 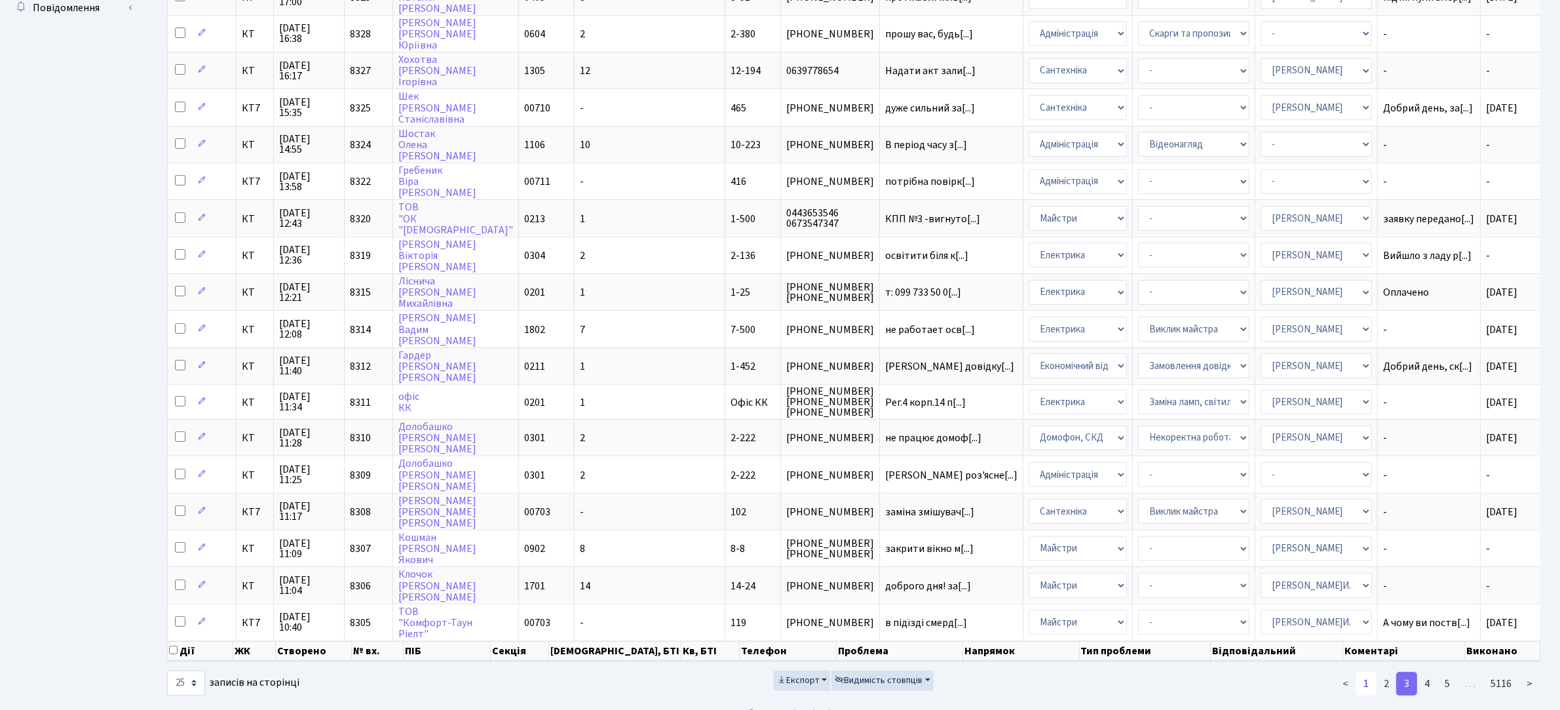 I want to click on span: 8327, so click(x=360, y=71).